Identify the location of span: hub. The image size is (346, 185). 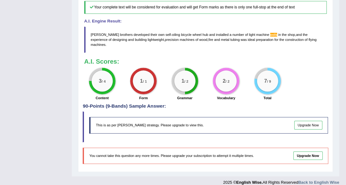
(205, 35).